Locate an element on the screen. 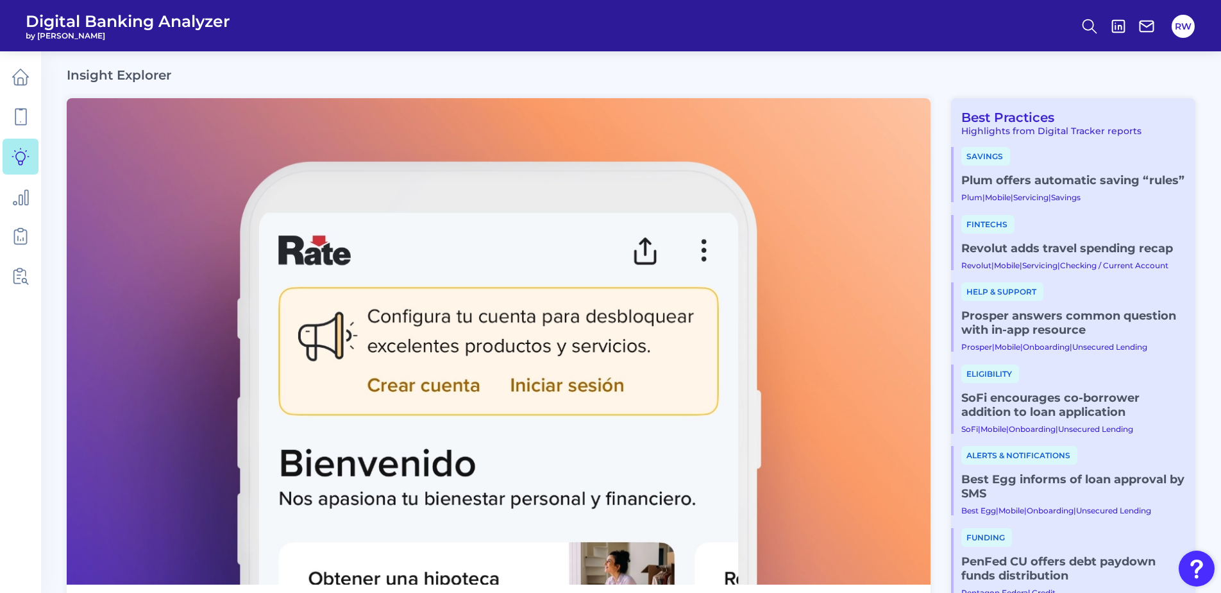  a: Prosper is located at coordinates (977, 346).